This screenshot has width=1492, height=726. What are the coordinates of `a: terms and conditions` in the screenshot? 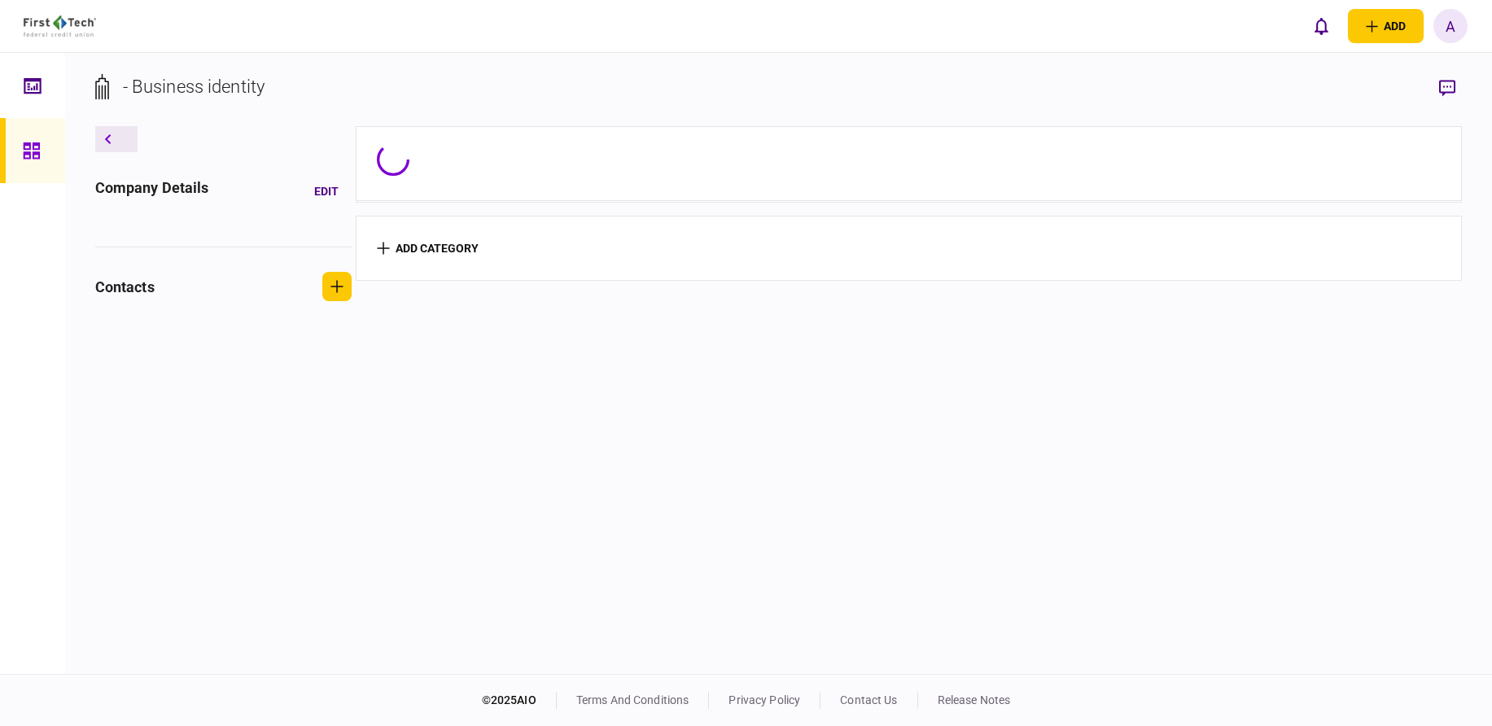 It's located at (632, 700).